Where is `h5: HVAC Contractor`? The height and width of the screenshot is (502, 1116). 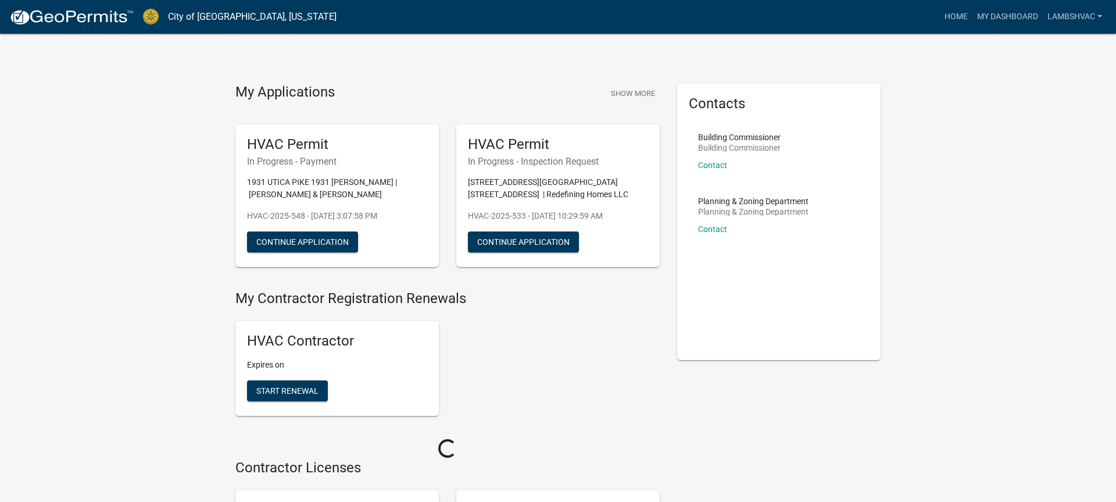
h5: HVAC Contractor is located at coordinates (337, 341).